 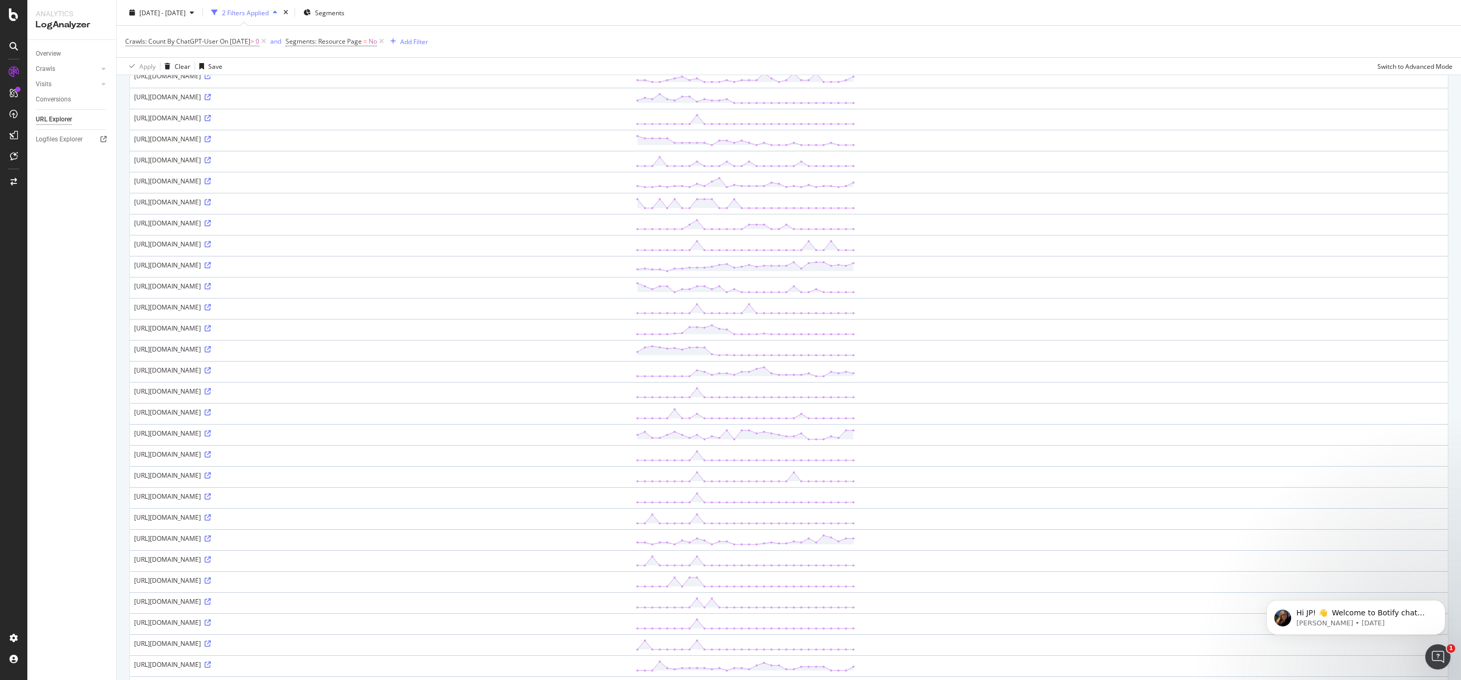 I want to click on span: Crawls: Count By ChatGPT-User, so click(x=171, y=41).